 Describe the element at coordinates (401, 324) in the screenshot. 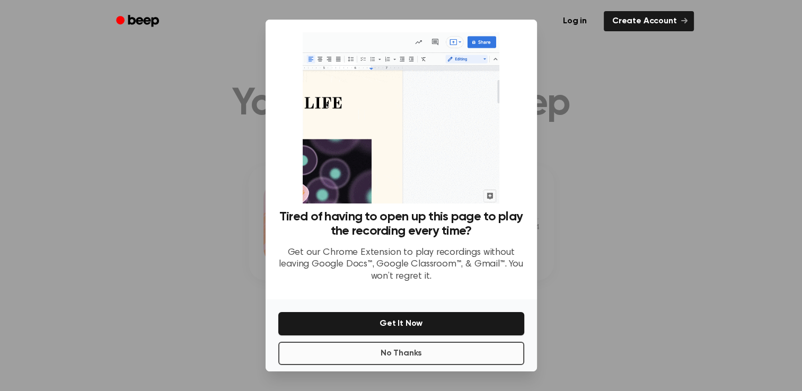

I see `button: Get It Now` at that location.